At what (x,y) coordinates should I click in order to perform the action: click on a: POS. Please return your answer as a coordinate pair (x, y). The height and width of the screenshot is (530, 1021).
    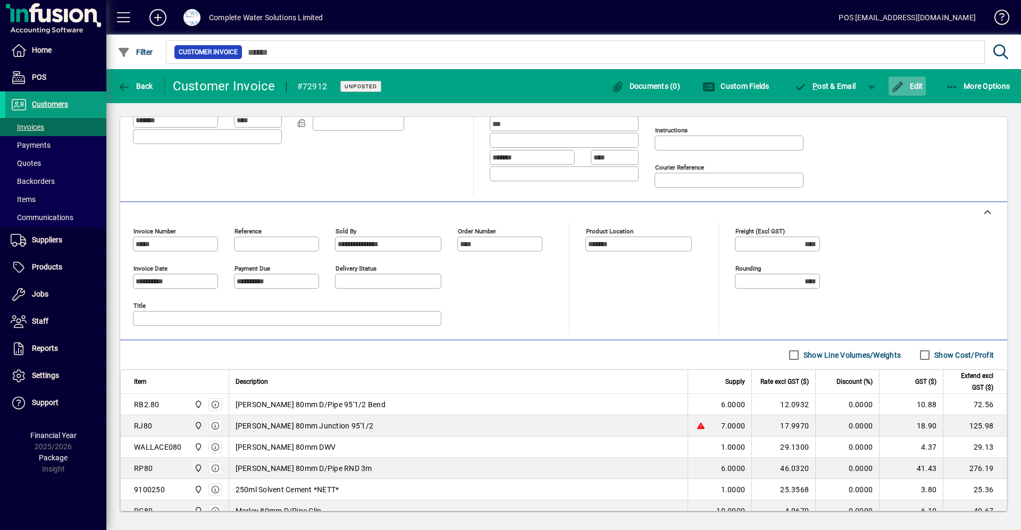
    Looking at the image, I should click on (56, 78).